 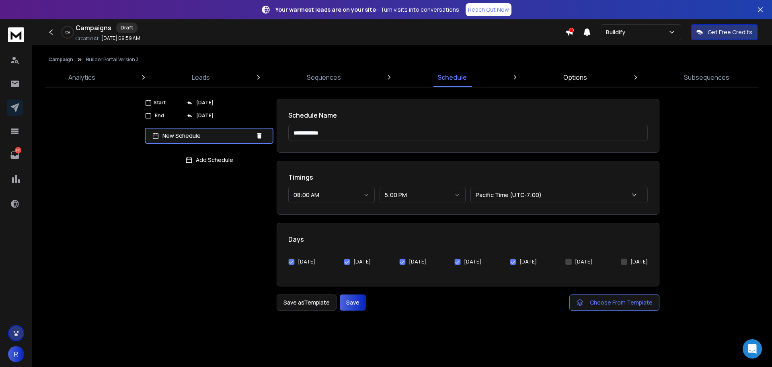 What do you see at coordinates (201, 77) in the screenshot?
I see `p: Leads` at bounding box center [201, 77].